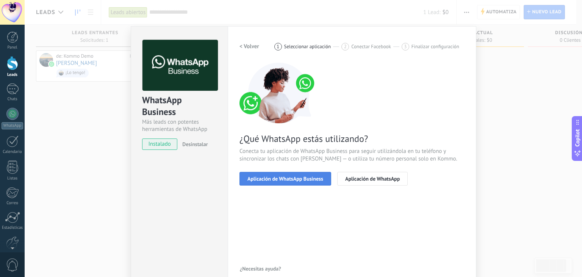  I want to click on div: Calendario, so click(13, 152).